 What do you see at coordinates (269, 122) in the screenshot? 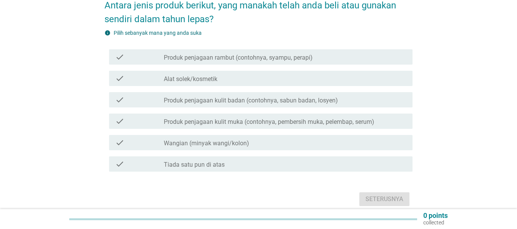
I see `label: Produk penjagaan kulit muka (contohnya, pembersih muka, pelembap, serum)` at bounding box center [269, 122].